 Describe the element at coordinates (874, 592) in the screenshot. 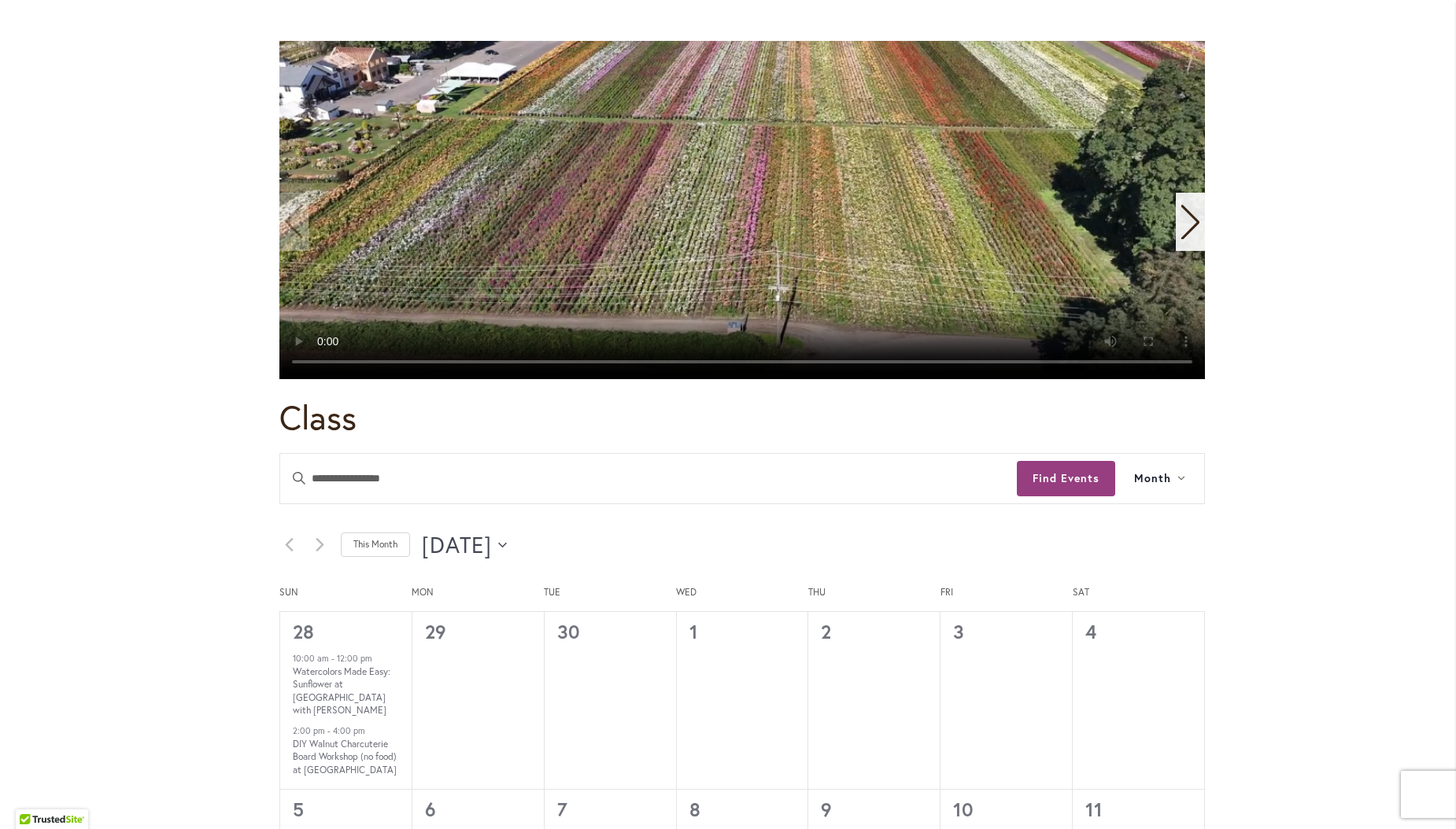

I see `span: Thu` at that location.